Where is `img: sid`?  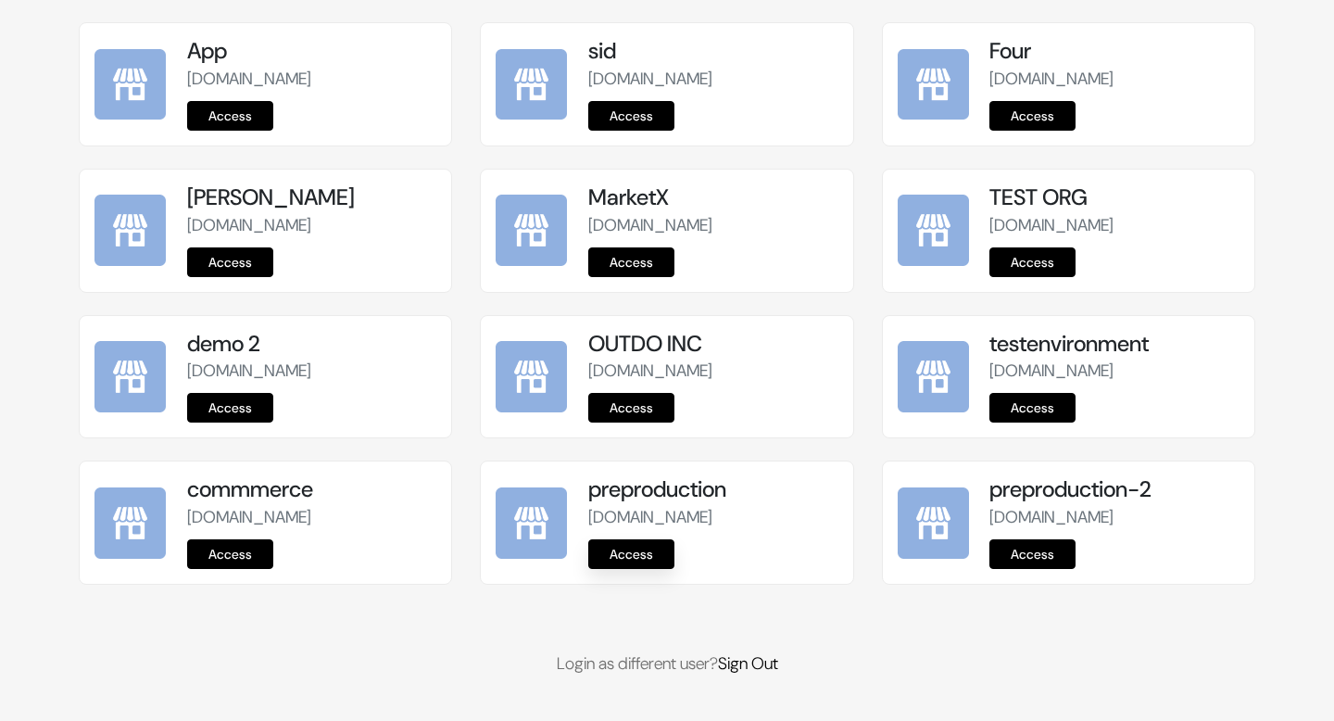
img: sid is located at coordinates (531, 84).